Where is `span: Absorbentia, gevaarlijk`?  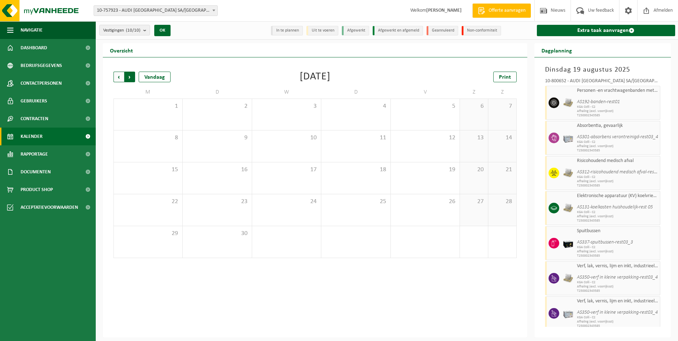
span: Absorbentia, gevaarlijk is located at coordinates (618, 126).